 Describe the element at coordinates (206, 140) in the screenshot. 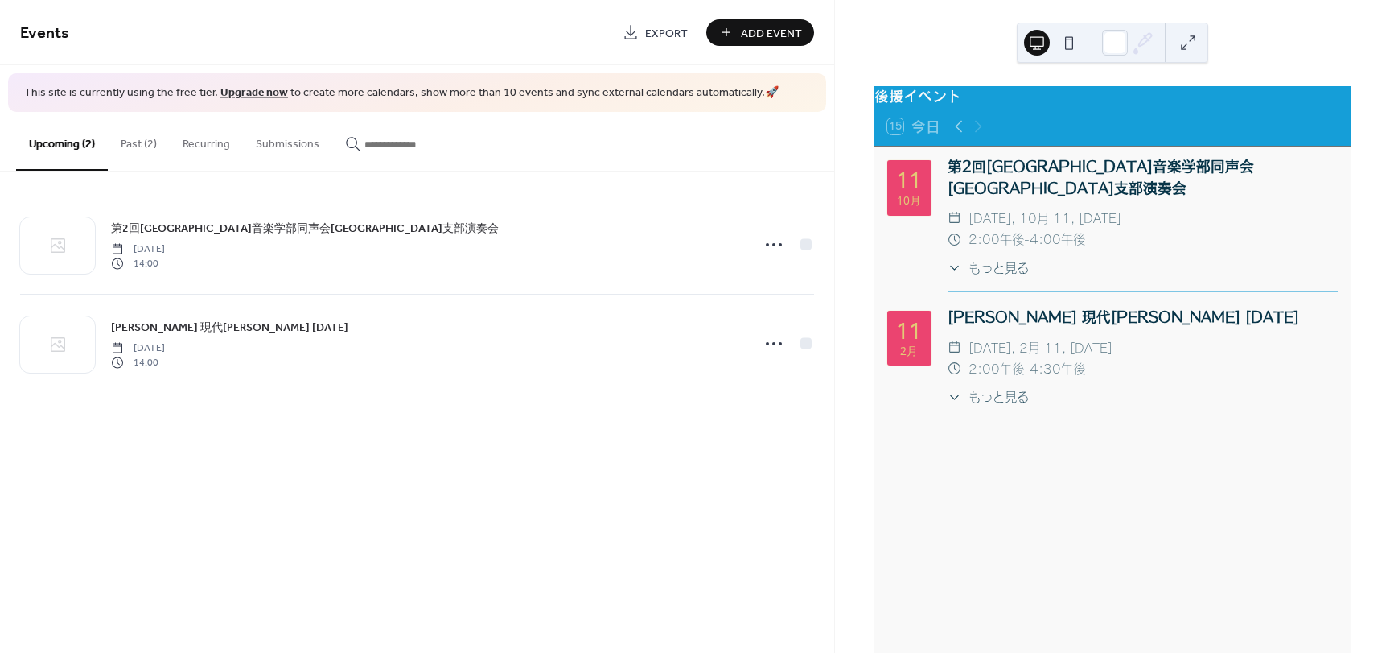

I see `button: Recurring` at that location.